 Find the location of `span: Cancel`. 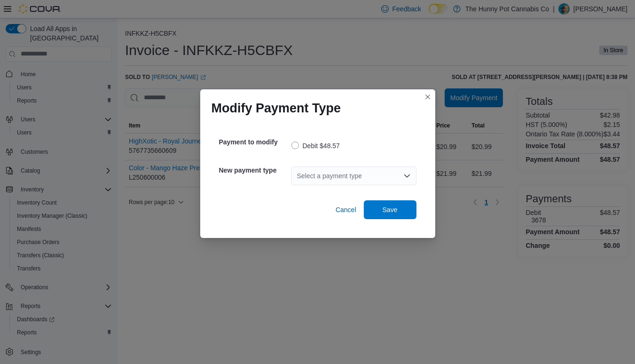

span: Cancel is located at coordinates (346, 210).